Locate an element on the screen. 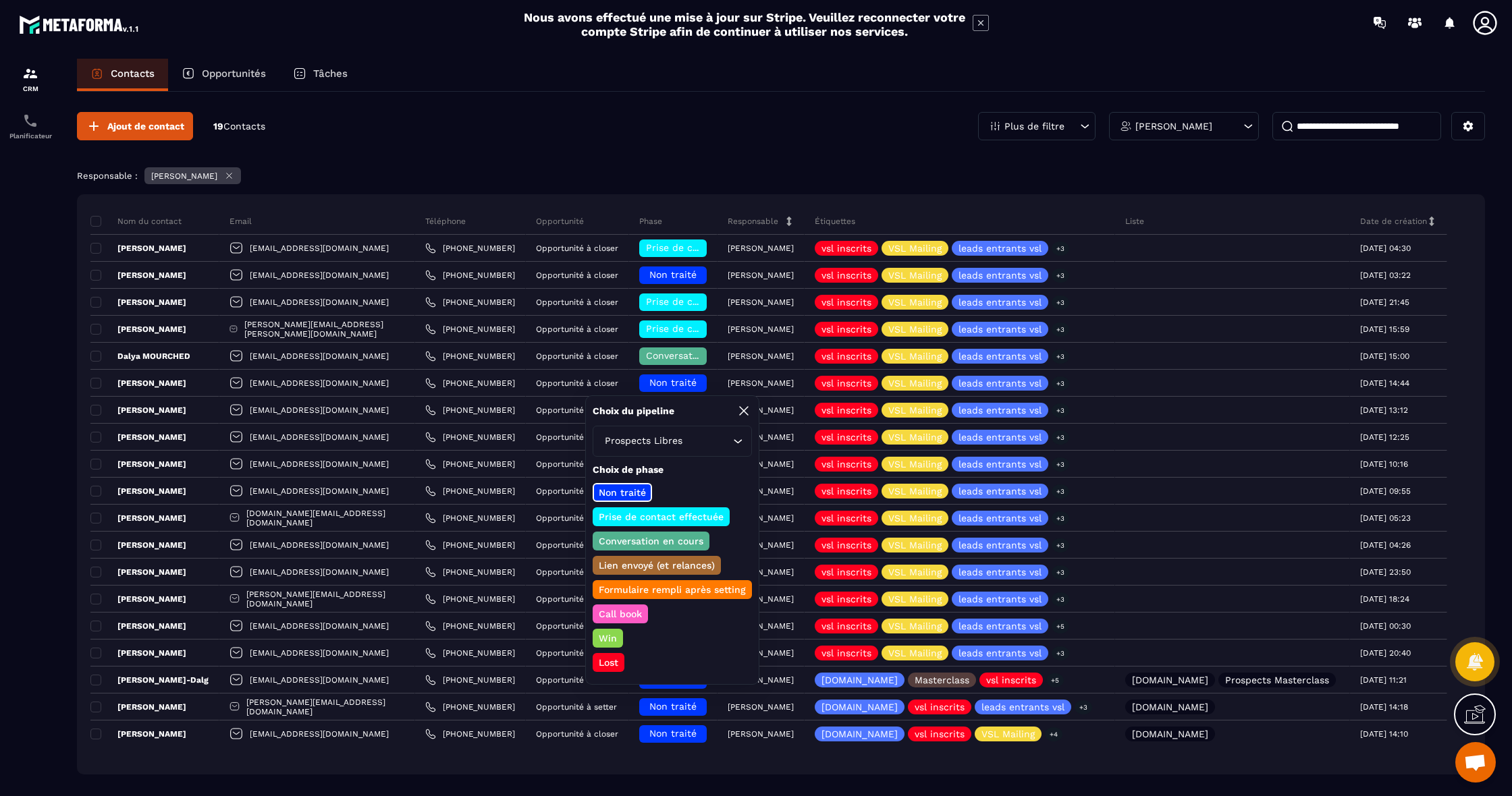 The height and width of the screenshot is (796, 1512). p: Opportunités is located at coordinates (234, 74).